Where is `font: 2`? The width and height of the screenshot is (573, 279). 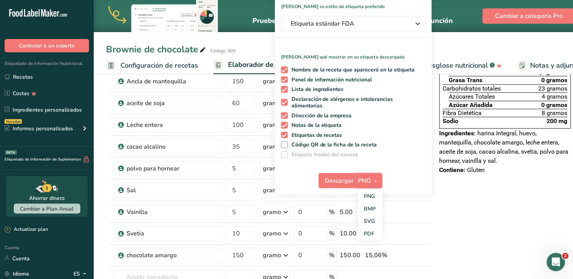 font: 2 is located at coordinates (565, 256).